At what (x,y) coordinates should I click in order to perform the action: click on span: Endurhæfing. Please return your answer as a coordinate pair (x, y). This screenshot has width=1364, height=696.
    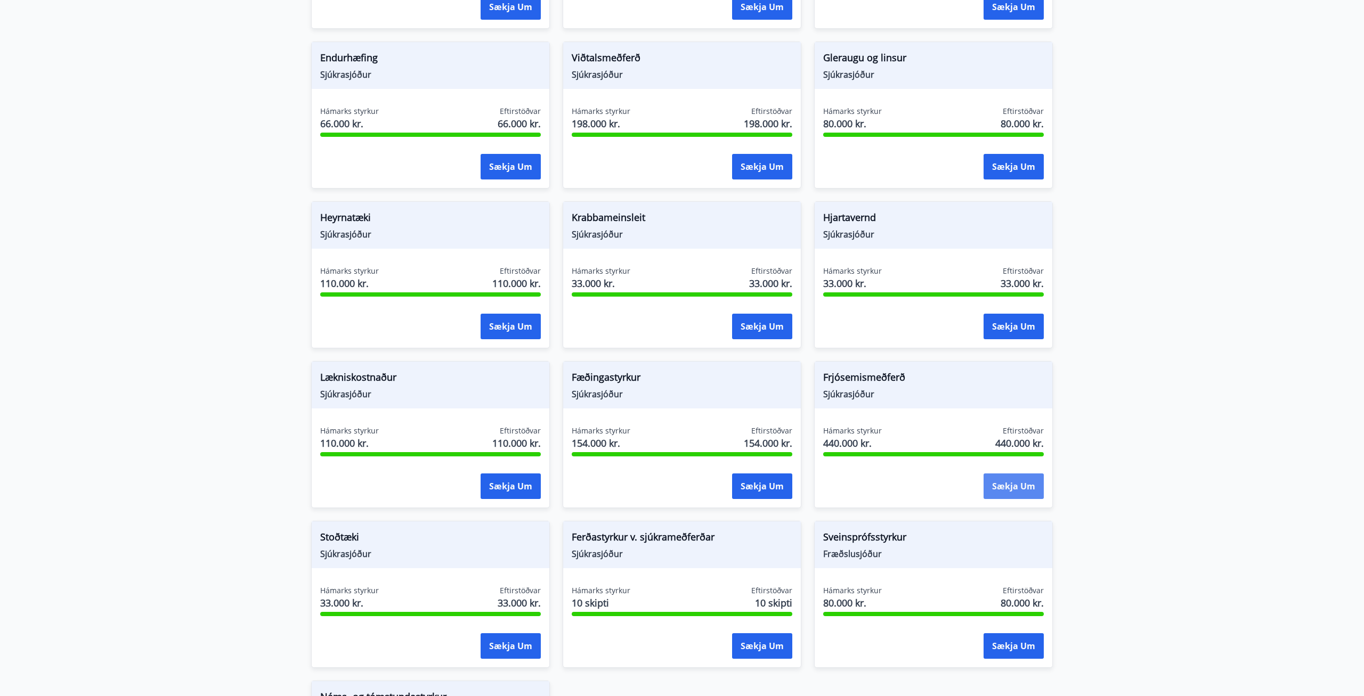
    Looking at the image, I should click on (430, 60).